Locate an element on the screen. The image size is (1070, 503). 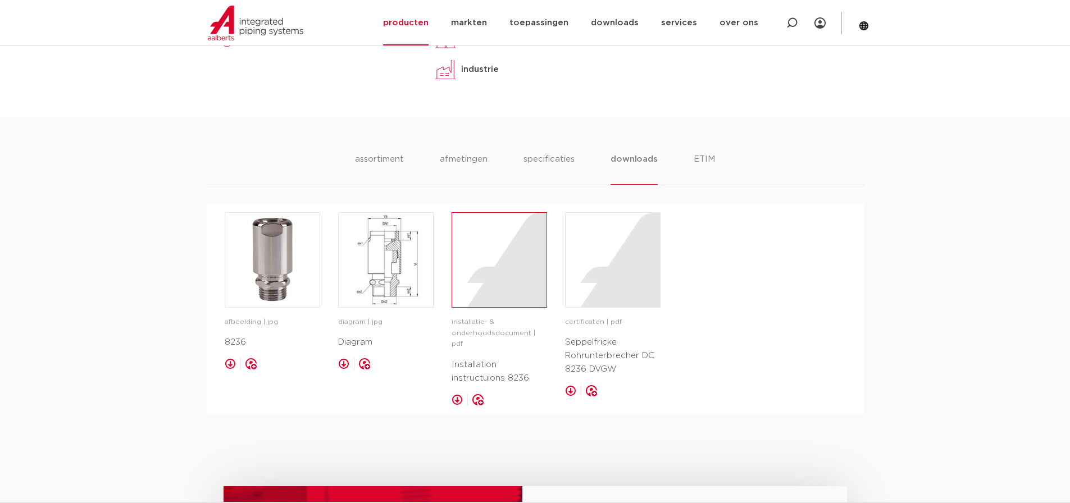
li: specificaties is located at coordinates (549, 169).